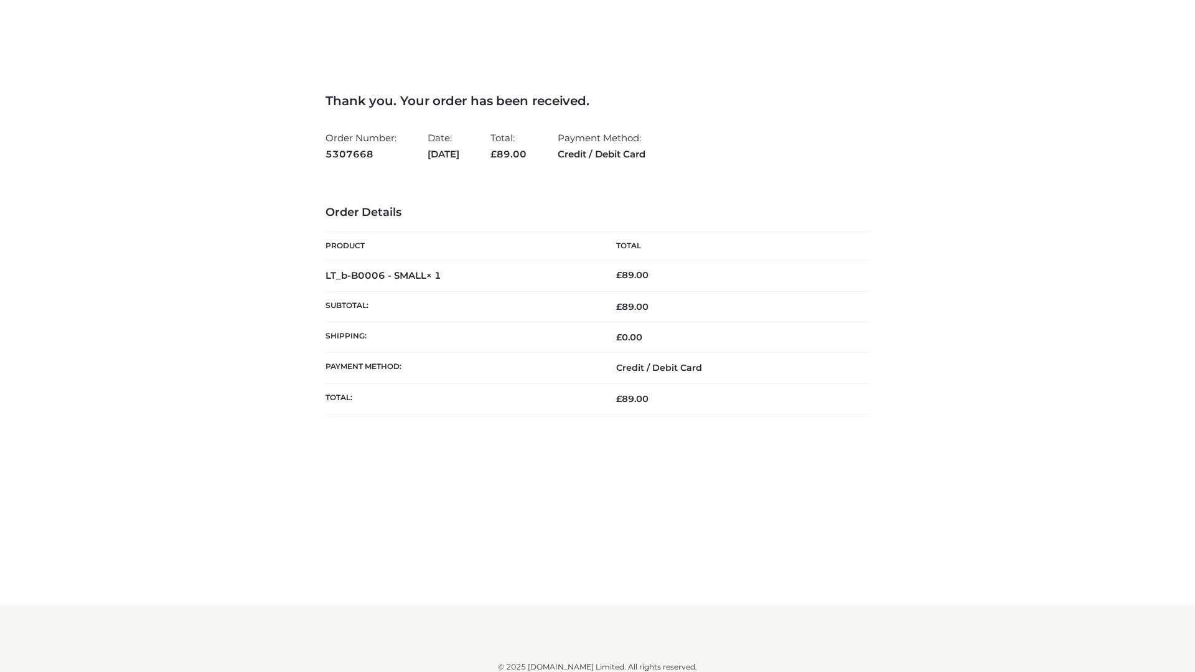 This screenshot has height=672, width=1195. Describe the element at coordinates (361, 154) in the screenshot. I see `strong: 5307668` at that location.